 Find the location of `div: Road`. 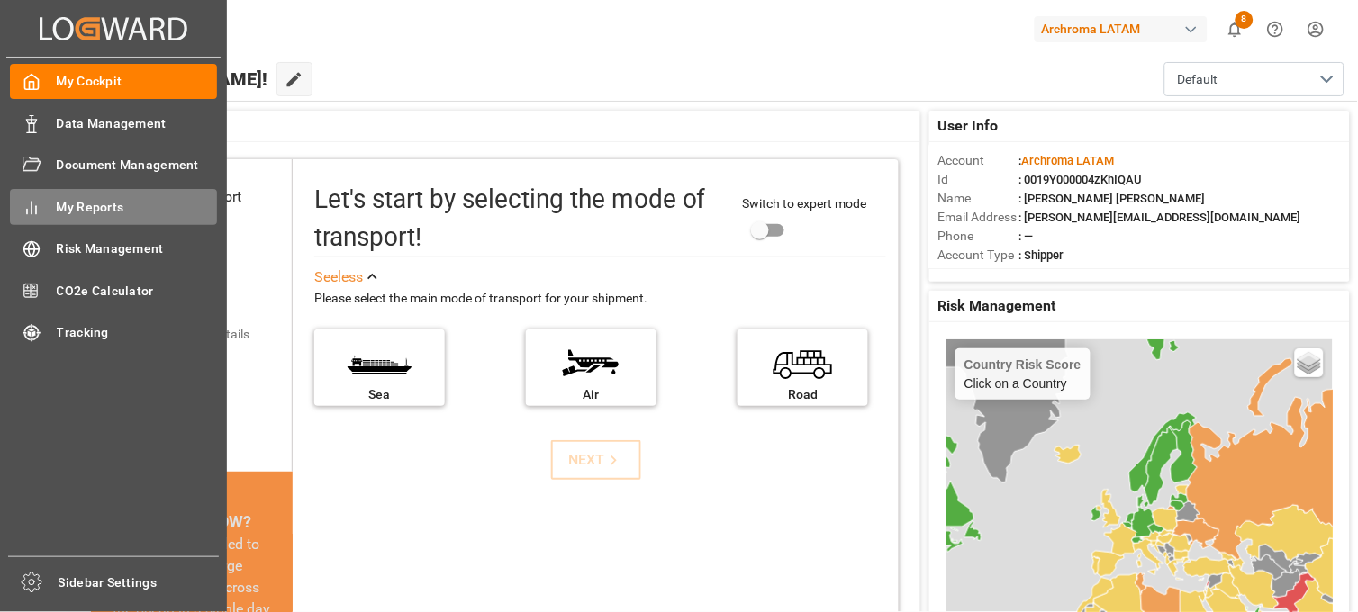

div: Road is located at coordinates (802, 394).